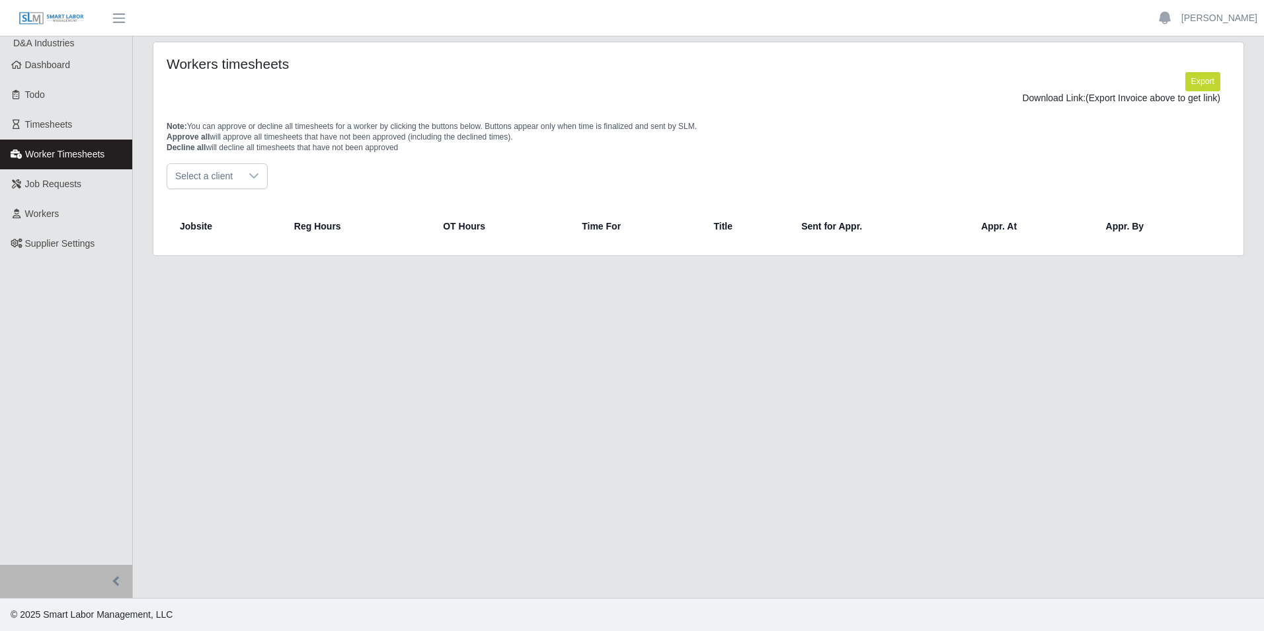 The width and height of the screenshot is (1264, 631). What do you see at coordinates (698, 137) in the screenshot?
I see `p: You can approve or decline all timesheets for a worker by clicking the buttons below. Buttons app...` at bounding box center [698, 137].